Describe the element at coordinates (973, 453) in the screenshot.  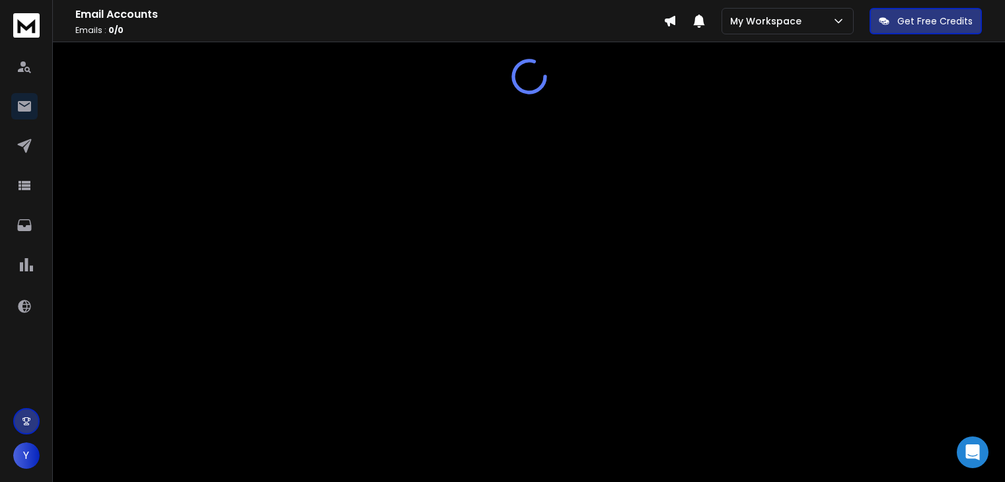
I see `div: Open Intercom Messenger` at that location.